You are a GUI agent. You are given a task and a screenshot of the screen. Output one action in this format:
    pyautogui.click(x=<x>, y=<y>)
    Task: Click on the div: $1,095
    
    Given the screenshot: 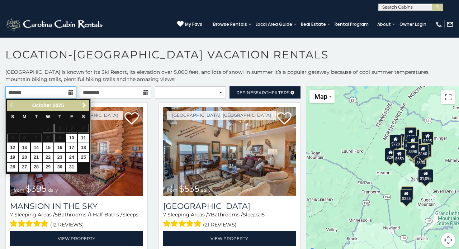 What is the action you would take?
    pyautogui.click(x=425, y=176)
    